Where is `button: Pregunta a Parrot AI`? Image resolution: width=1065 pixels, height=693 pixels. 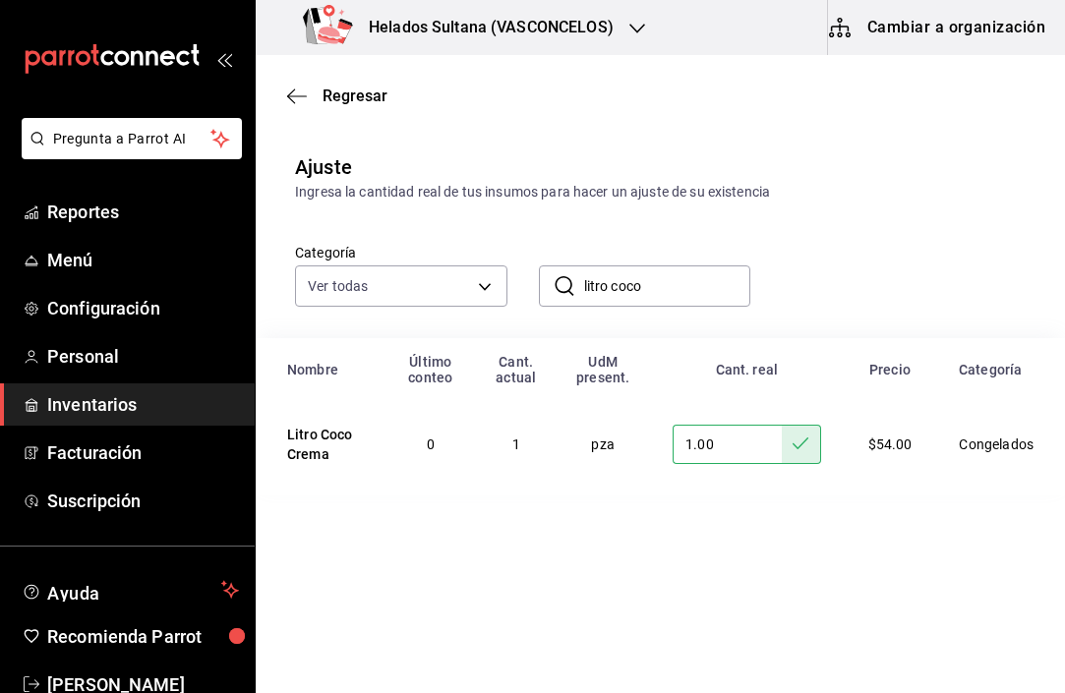 button: Pregunta a Parrot AI is located at coordinates (132, 139).